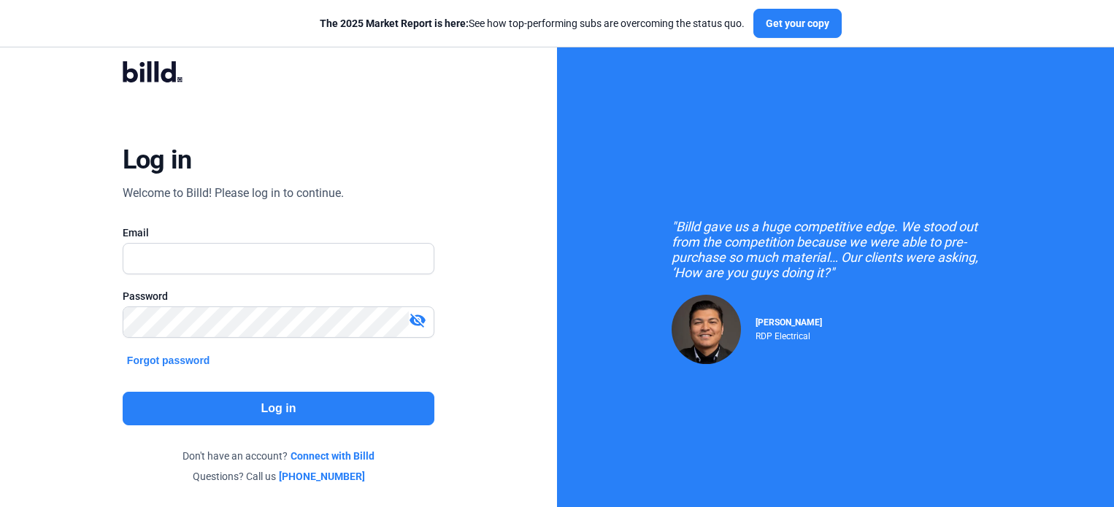  Describe the element at coordinates (157, 160) in the screenshot. I see `div: Log in` at that location.